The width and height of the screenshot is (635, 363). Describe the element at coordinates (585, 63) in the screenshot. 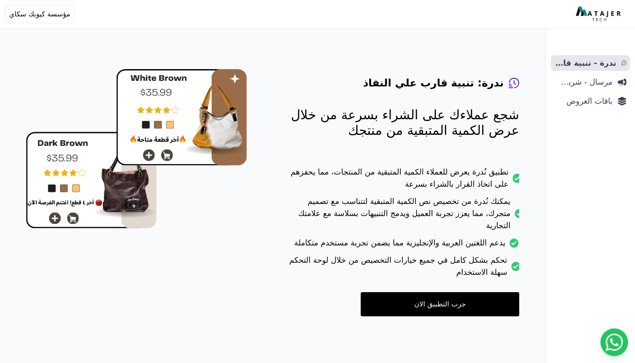

I see `span: ندرة - تنبية قارب علي النفاذ` at that location.